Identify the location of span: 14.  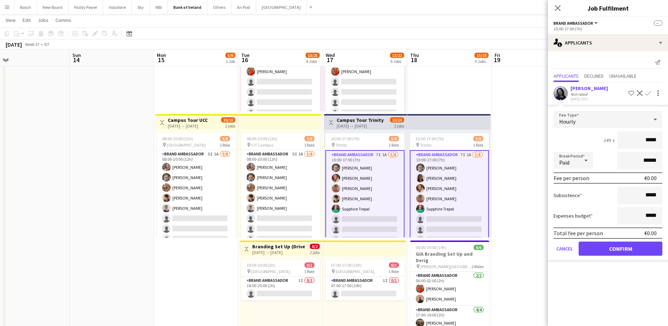
(76, 60).